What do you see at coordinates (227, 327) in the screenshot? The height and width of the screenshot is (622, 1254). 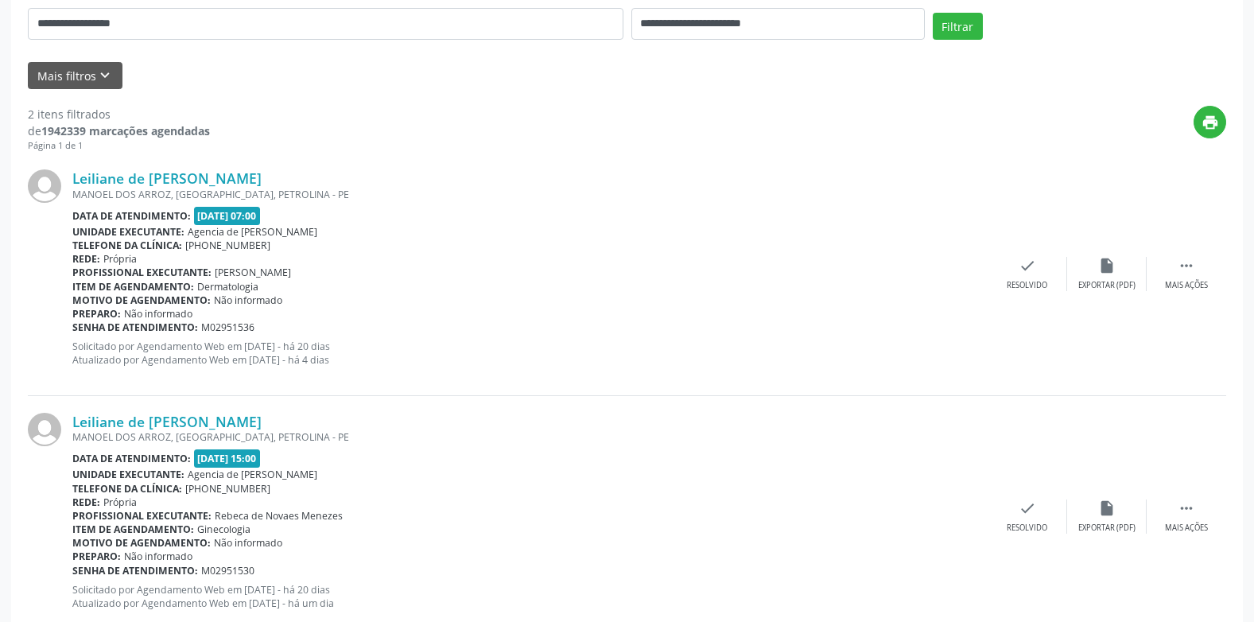 I see `span: M02951536` at bounding box center [227, 327].